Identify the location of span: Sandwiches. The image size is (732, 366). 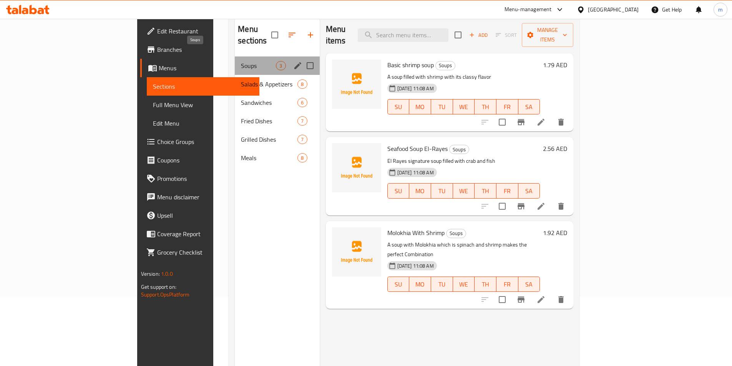
(269, 103).